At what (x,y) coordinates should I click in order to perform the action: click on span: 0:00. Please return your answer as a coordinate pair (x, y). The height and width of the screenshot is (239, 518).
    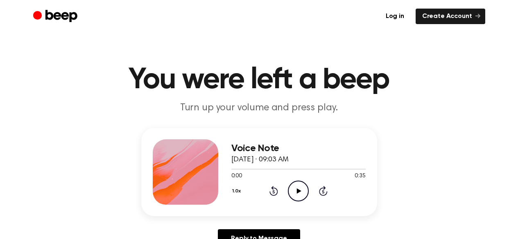
    Looking at the image, I should click on (237, 176).